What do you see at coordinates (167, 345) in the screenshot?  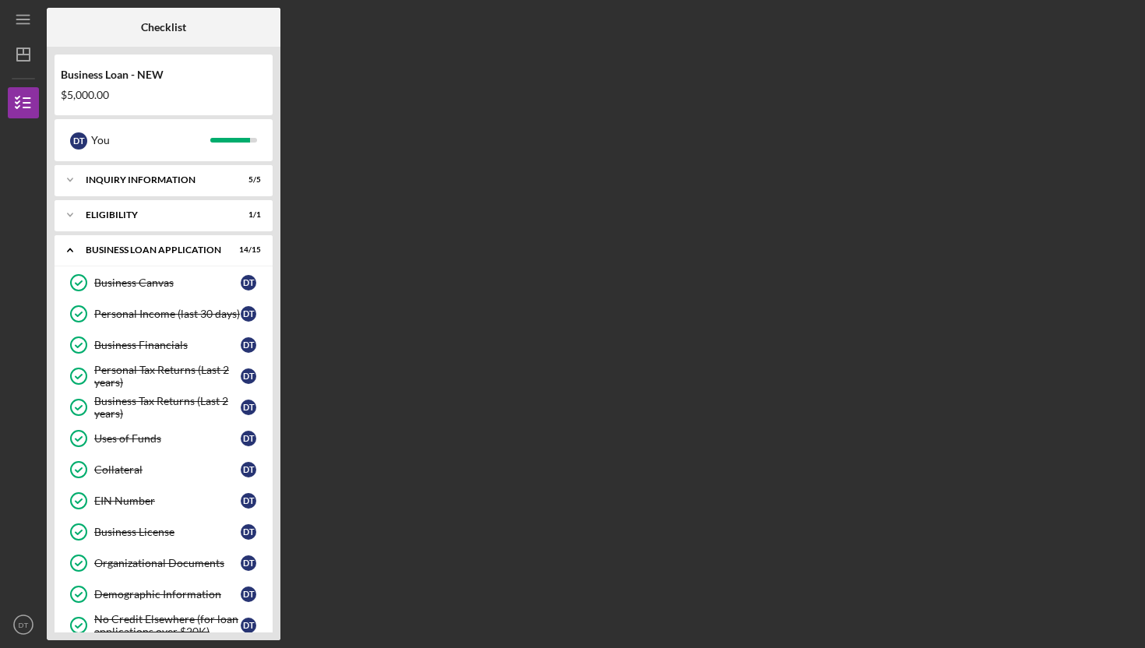 I see `div: Business Financials` at bounding box center [167, 345].